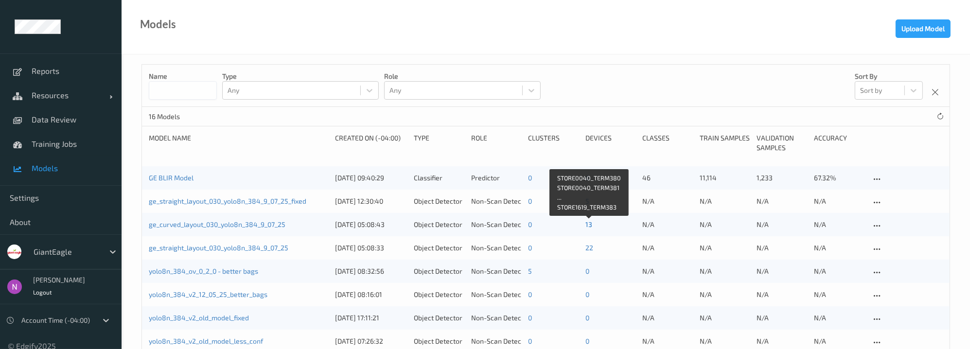 This screenshot has height=349, width=970. I want to click on p: 11,114, so click(724, 178).